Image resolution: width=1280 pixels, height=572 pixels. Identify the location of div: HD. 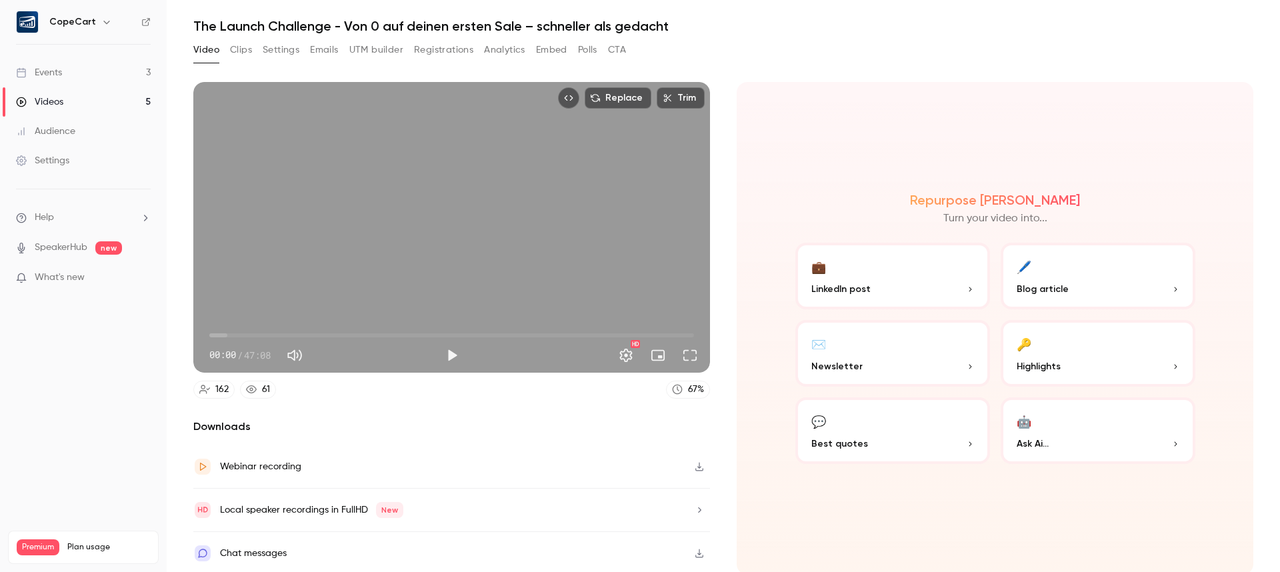
(635, 344).